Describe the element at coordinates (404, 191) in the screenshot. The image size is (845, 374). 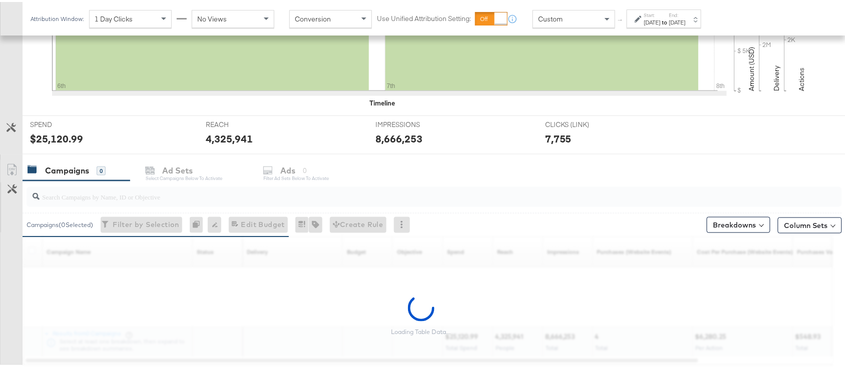
I see `input: Search Campaigns by Name, ID or Objective` at that location.